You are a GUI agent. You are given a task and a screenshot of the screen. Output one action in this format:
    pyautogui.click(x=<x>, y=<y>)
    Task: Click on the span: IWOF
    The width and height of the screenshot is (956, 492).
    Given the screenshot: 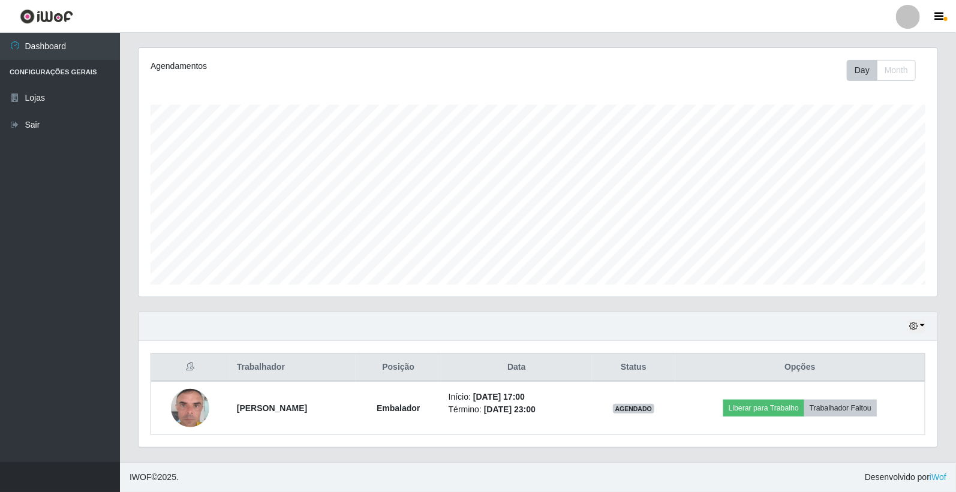 What is the action you would take?
    pyautogui.click(x=140, y=477)
    